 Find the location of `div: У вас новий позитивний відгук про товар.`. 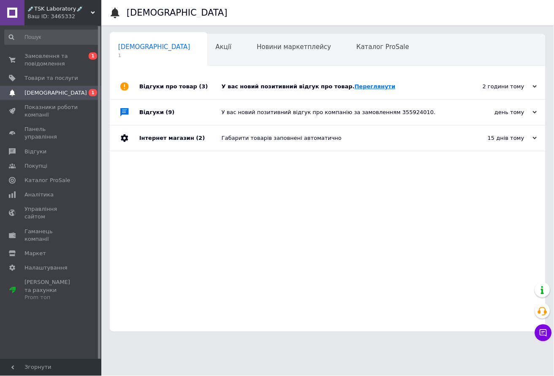

div: У вас новий позитивний відгук про товар. is located at coordinates (337, 87).